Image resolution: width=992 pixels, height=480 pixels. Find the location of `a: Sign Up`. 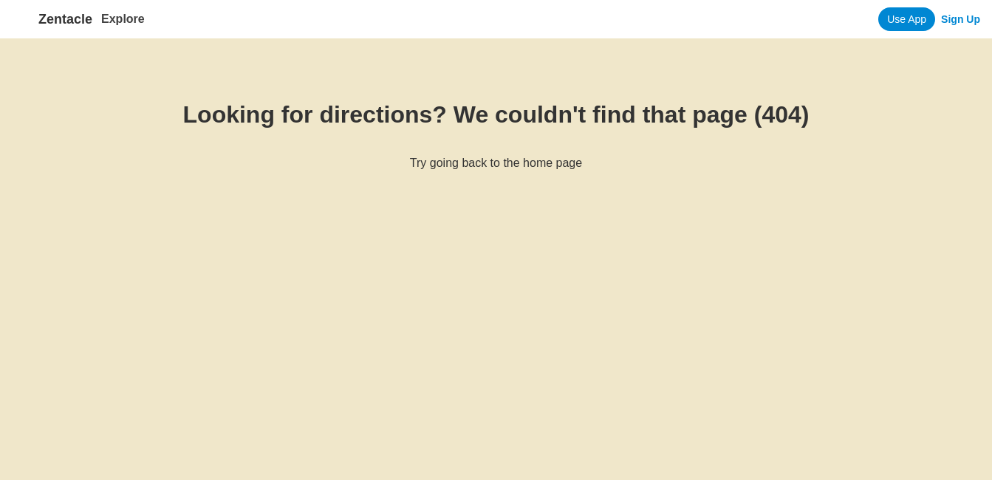

a: Sign Up is located at coordinates (961, 19).